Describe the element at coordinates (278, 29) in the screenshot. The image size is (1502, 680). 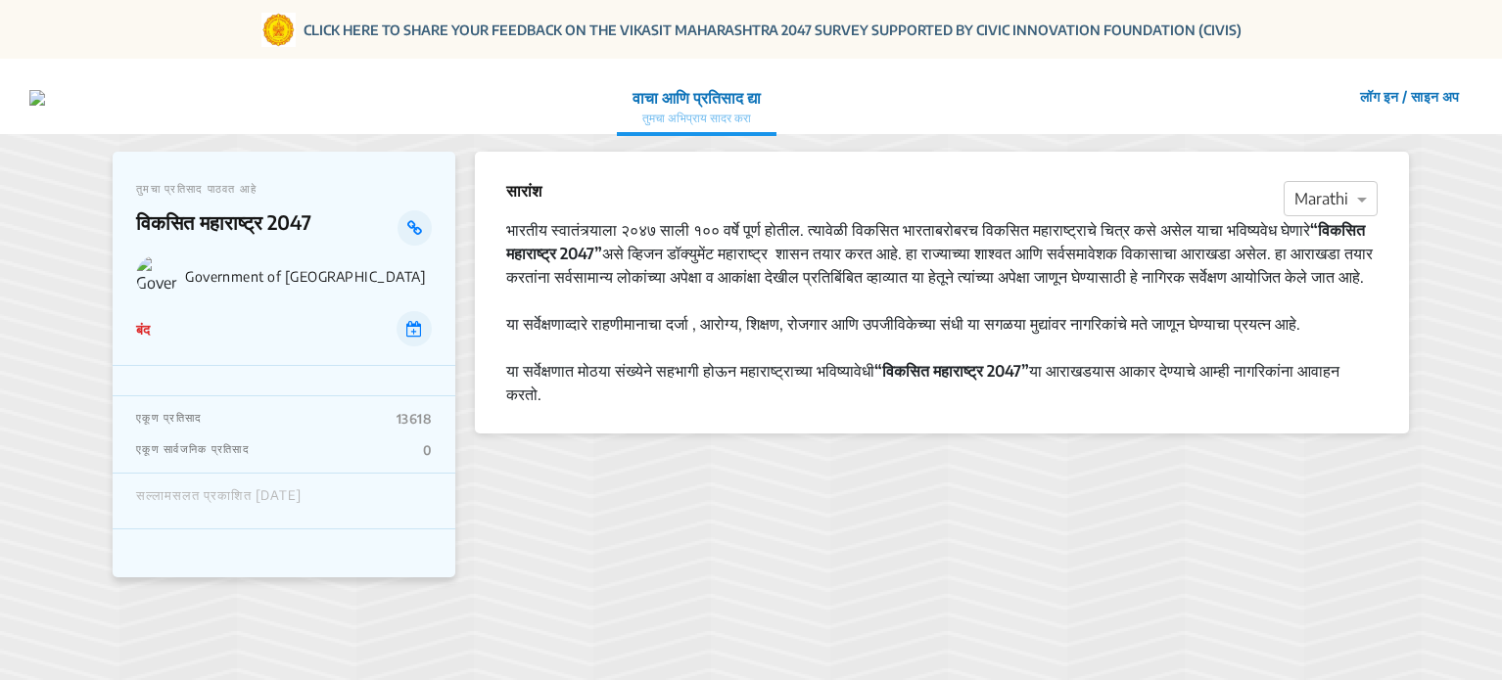
I see `img: Gom Logo` at that location.